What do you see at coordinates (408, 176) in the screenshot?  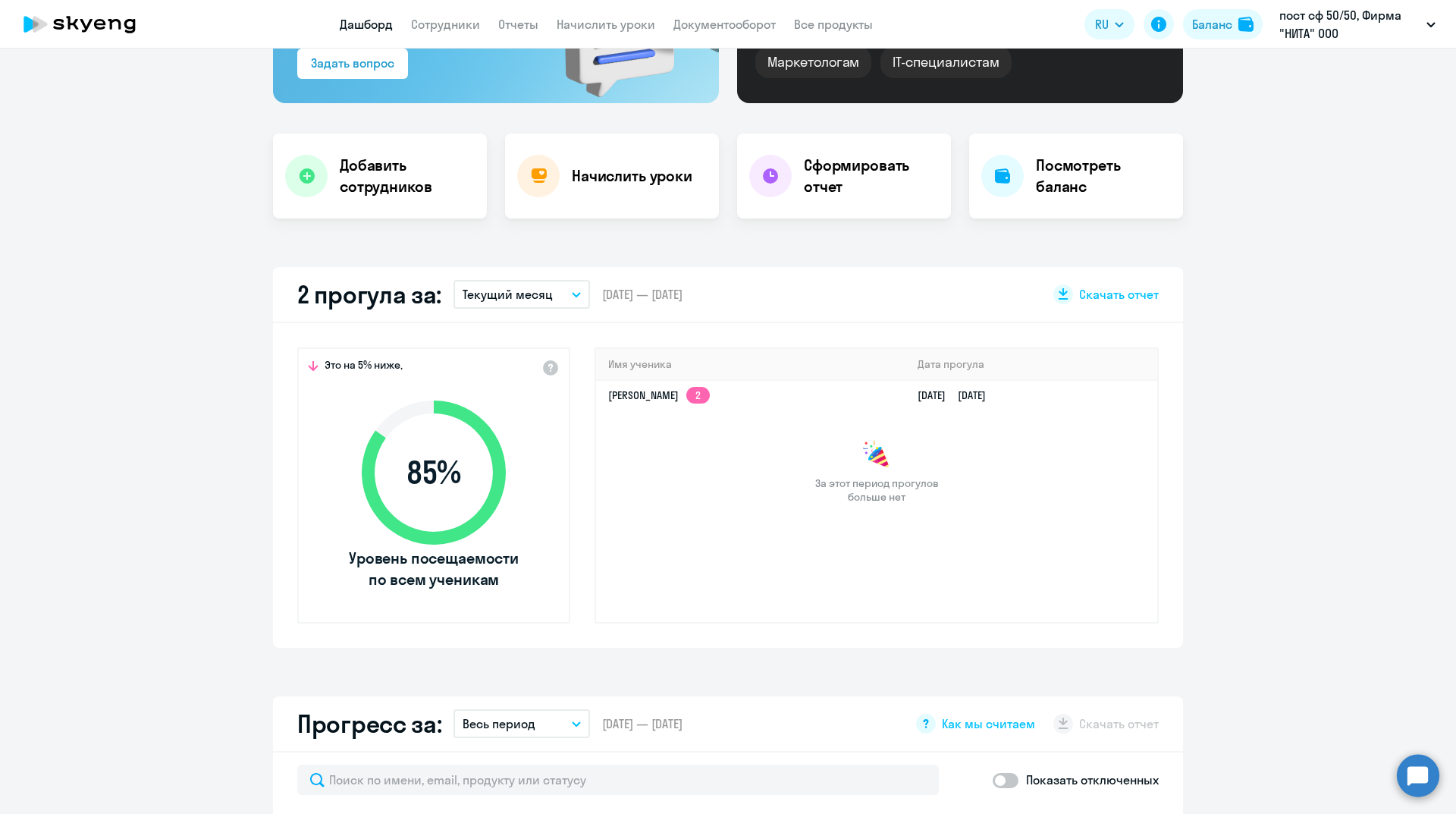 I see `h4: Добавить сотрудников` at bounding box center [408, 176].